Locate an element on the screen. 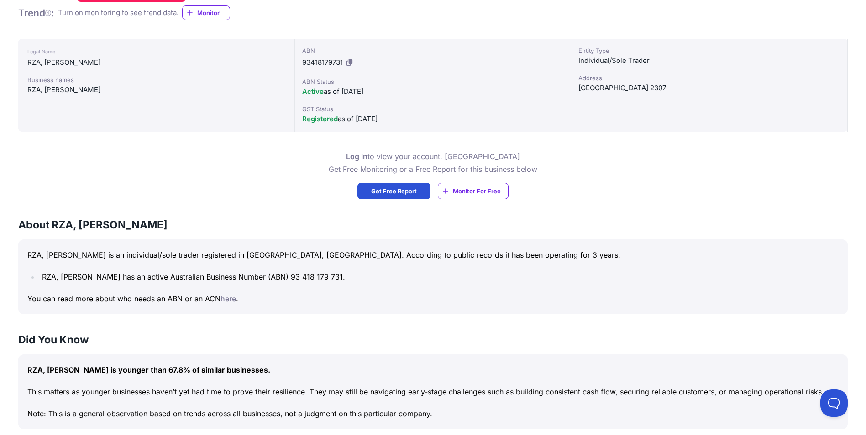 The height and width of the screenshot is (435, 866). div: GST Status is located at coordinates (433, 109).